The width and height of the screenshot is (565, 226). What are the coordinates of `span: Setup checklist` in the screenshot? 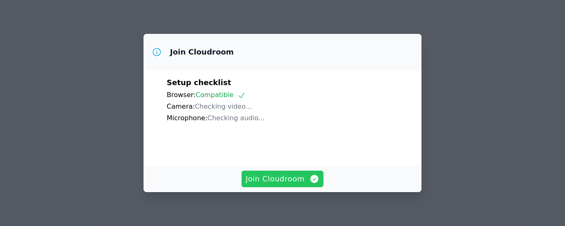 It's located at (199, 82).